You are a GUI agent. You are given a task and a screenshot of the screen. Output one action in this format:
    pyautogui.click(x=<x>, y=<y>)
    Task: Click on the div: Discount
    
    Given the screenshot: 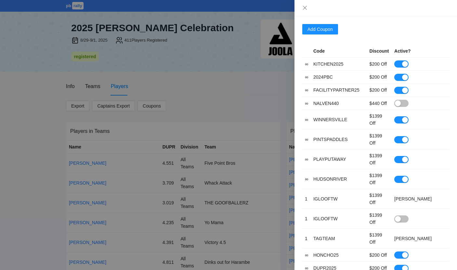 What is the action you would take?
    pyautogui.click(x=380, y=51)
    